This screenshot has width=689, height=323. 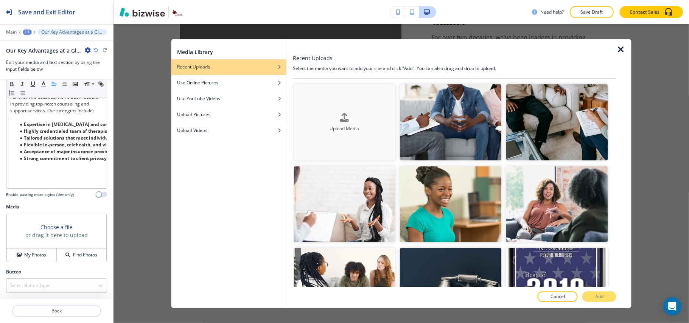 What do you see at coordinates (56, 66) in the screenshot?
I see `h3: Edit your media and text section by using the input fields below` at bounding box center [56, 66].